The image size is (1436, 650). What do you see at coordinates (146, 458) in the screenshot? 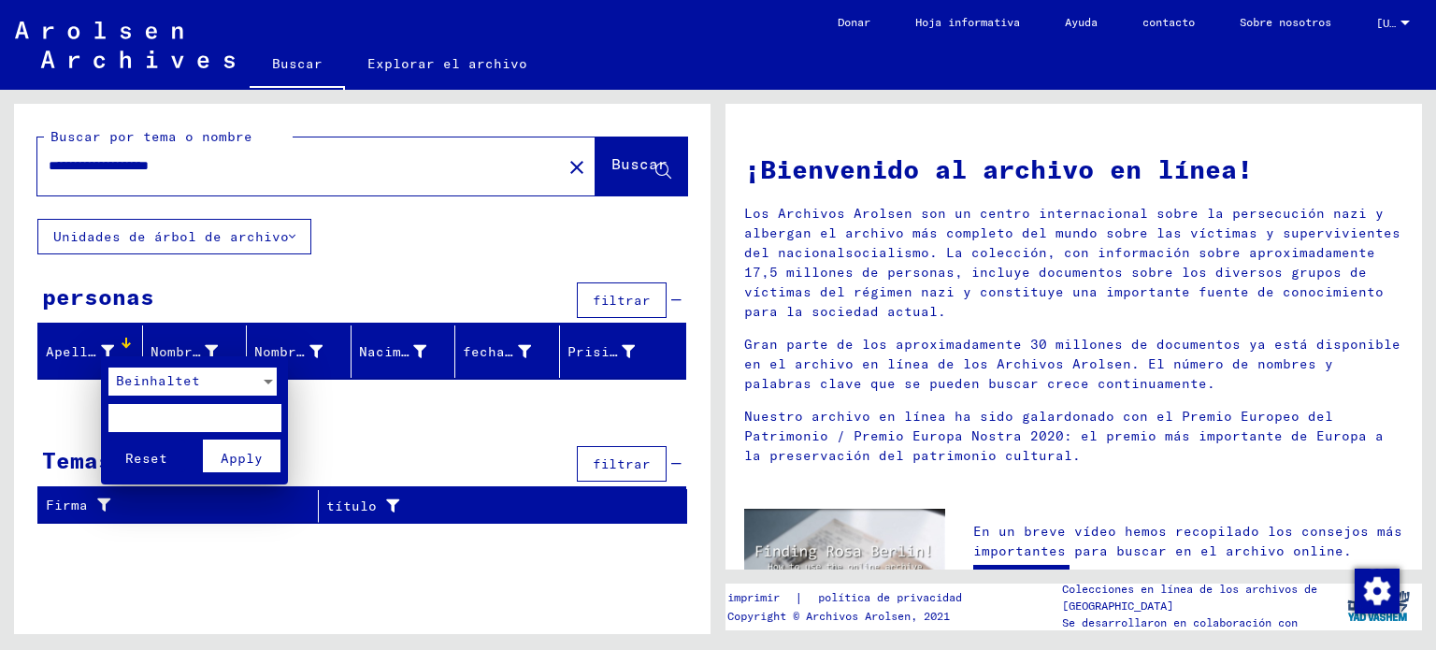
I see `span: Reset` at bounding box center [146, 458].